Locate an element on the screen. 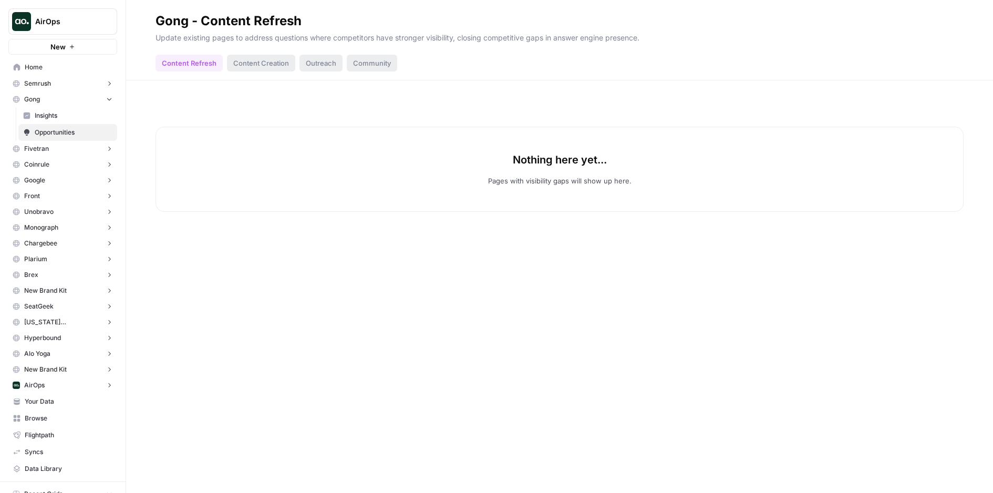 The height and width of the screenshot is (493, 993). span: Home is located at coordinates (68, 67).